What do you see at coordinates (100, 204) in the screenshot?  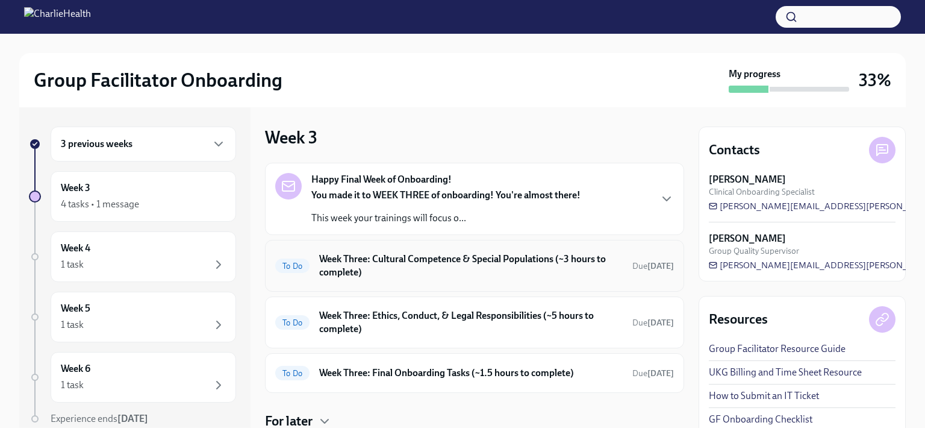 I see `div: 4 tasks • 1 message` at bounding box center [100, 204].